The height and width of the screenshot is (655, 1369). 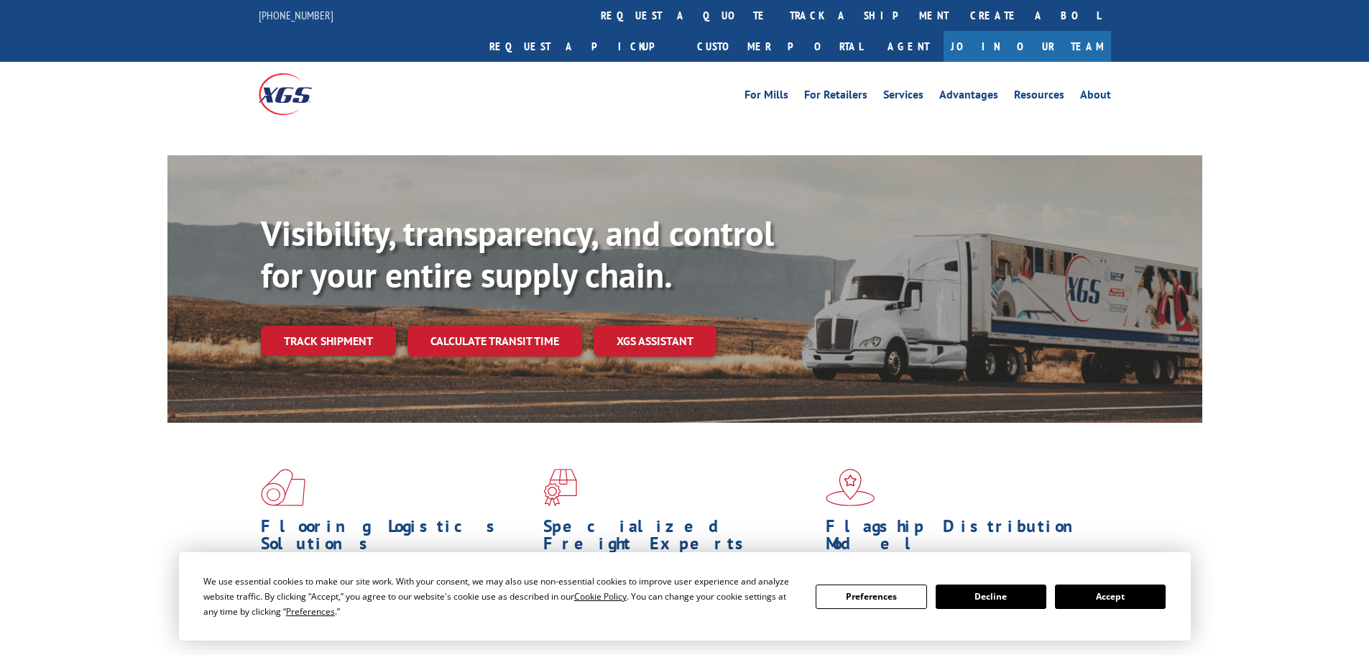 What do you see at coordinates (1027, 46) in the screenshot?
I see `a: Join Our Team` at bounding box center [1027, 46].